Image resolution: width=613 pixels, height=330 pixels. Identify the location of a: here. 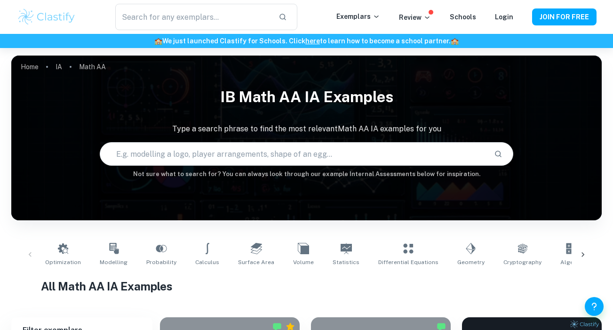
(312, 41).